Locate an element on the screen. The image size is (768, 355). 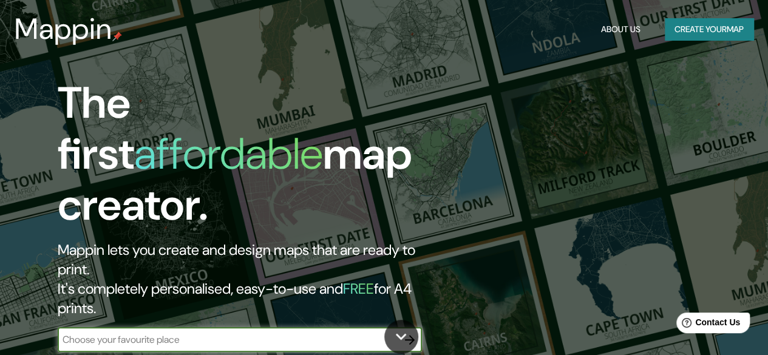
span: Contact Us is located at coordinates (58, 15).